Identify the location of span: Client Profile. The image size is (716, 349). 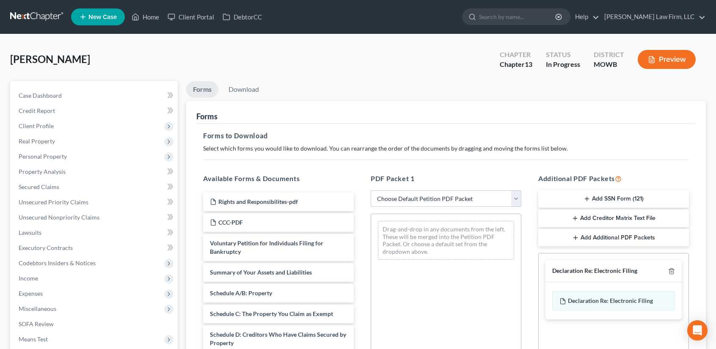
(36, 126).